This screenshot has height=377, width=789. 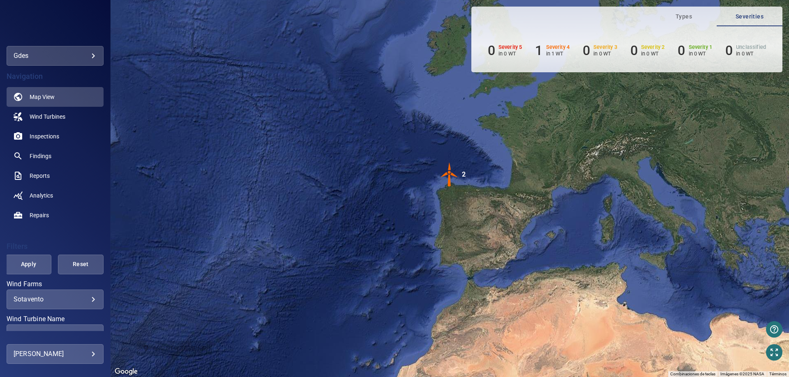 I want to click on a: findings noActive, so click(x=55, y=156).